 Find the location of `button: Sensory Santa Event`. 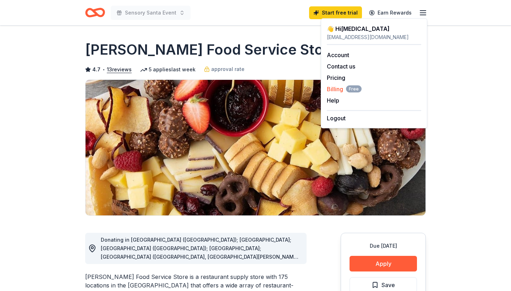

button: Sensory Santa Event is located at coordinates (150, 13).